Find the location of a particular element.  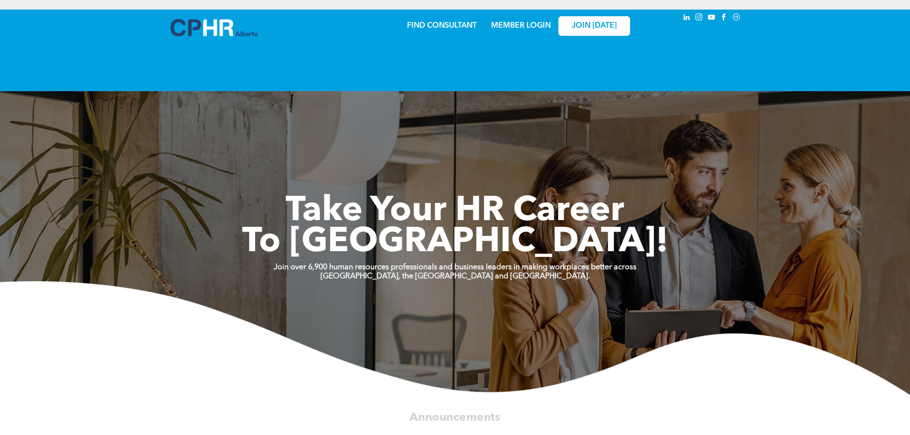

a: instagram is located at coordinates (699, 18).